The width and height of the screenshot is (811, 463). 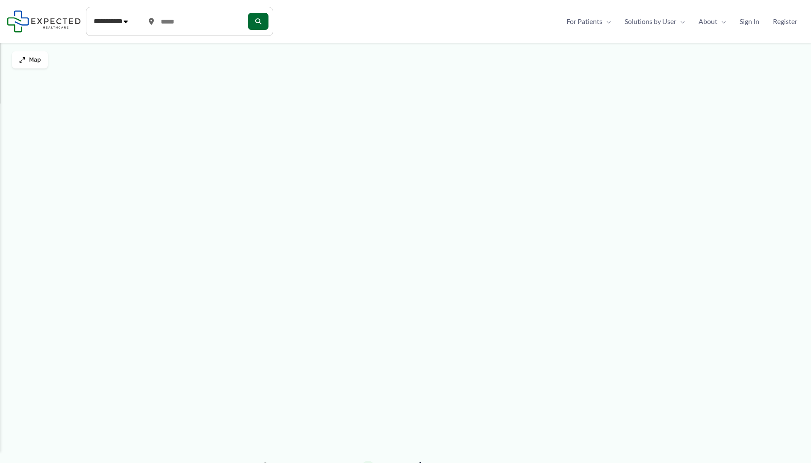 I want to click on span: Sign In, so click(x=750, y=21).